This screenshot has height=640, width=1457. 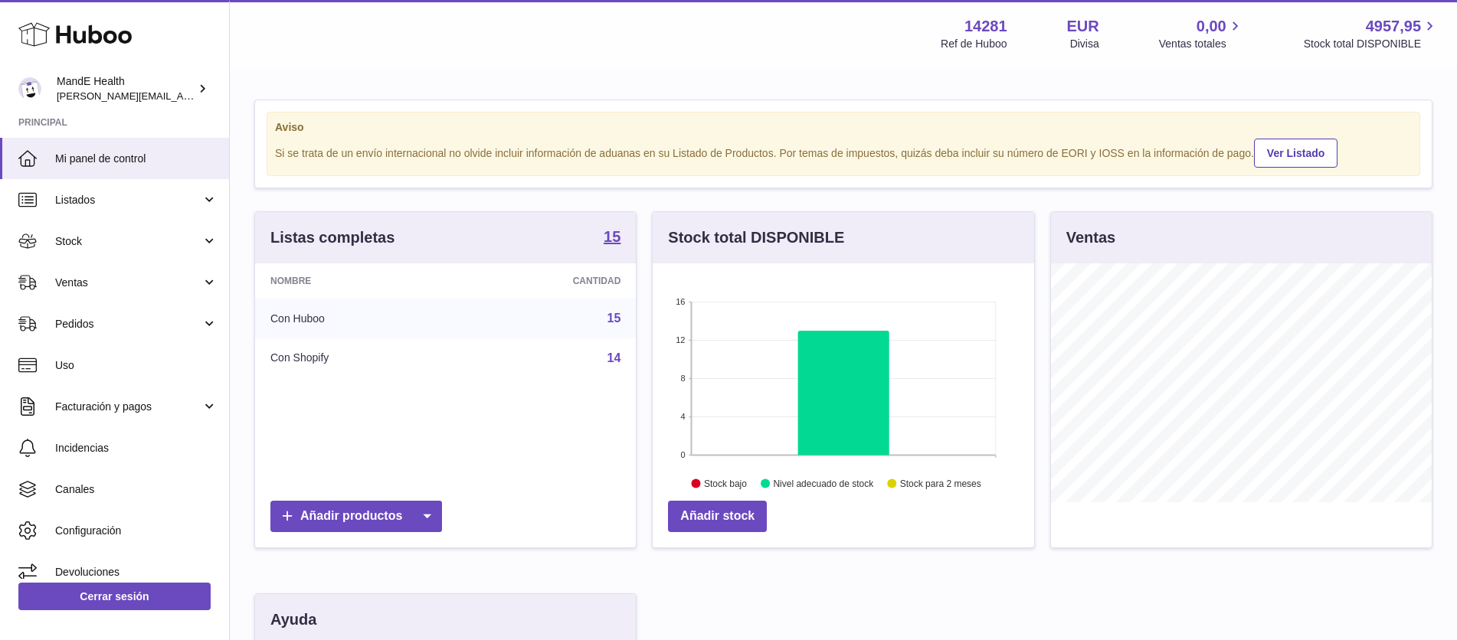 I want to click on strong: 15, so click(x=612, y=237).